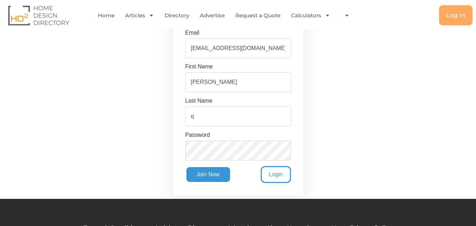  I want to click on a: Calculators, so click(310, 16).